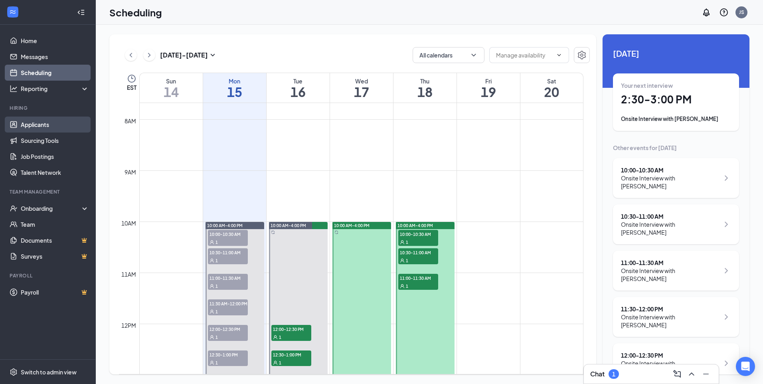  I want to click on div: Fri, so click(488, 81).